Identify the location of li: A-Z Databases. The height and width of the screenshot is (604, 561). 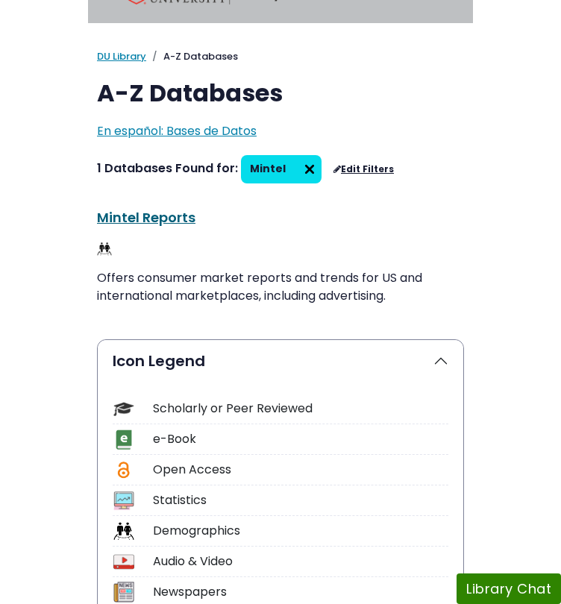
(192, 57).